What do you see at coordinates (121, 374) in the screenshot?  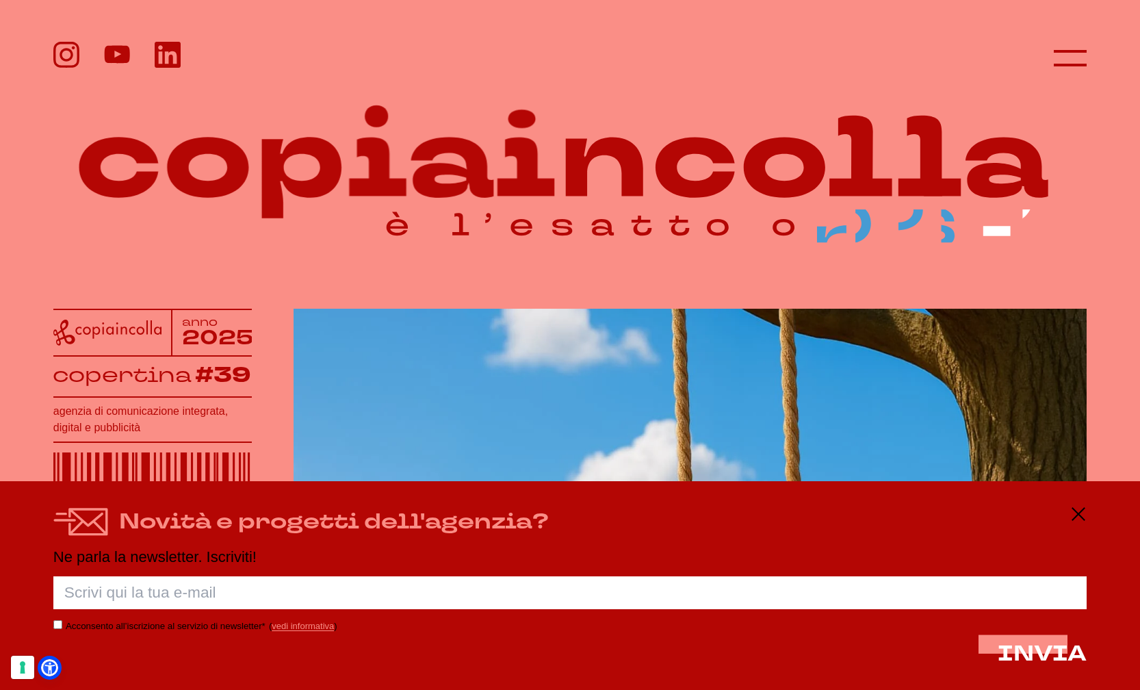 I see `tspan: copertina` at bounding box center [121, 374].